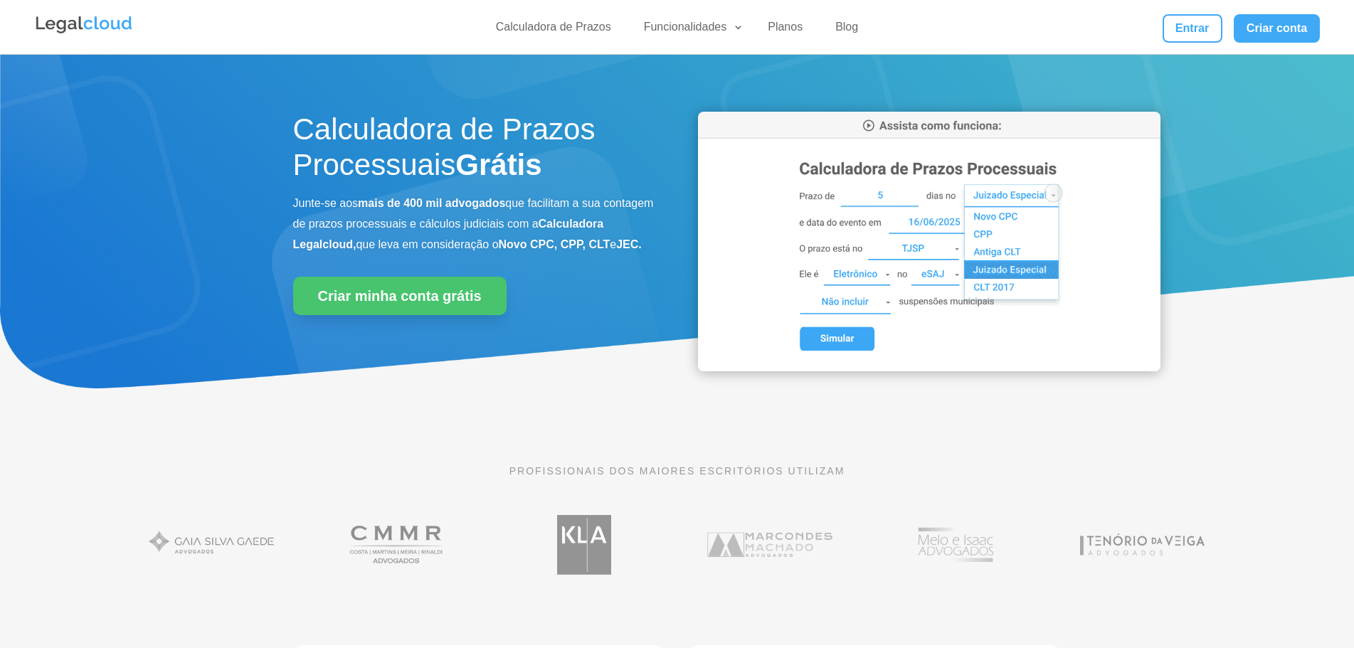  Describe the element at coordinates (1142, 544) in the screenshot. I see `img: Tenório da Veiga Advogados` at that location.